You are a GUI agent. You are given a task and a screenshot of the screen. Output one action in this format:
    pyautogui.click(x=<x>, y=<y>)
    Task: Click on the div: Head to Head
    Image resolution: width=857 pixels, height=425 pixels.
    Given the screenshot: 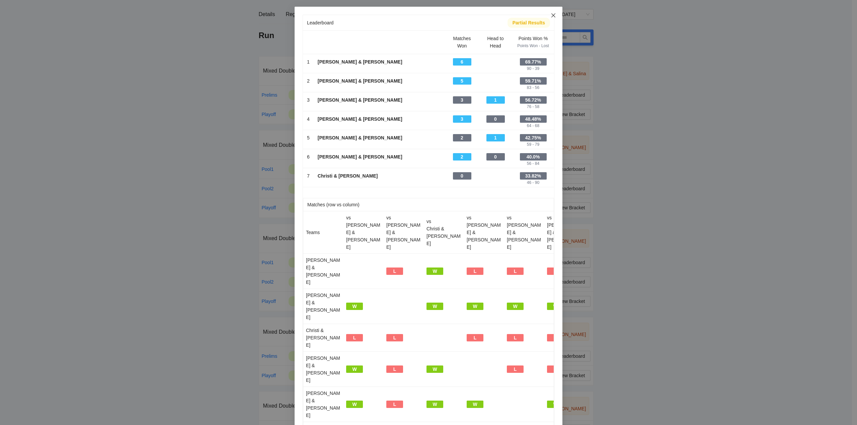 What is the action you would take?
    pyautogui.click(x=495, y=42)
    